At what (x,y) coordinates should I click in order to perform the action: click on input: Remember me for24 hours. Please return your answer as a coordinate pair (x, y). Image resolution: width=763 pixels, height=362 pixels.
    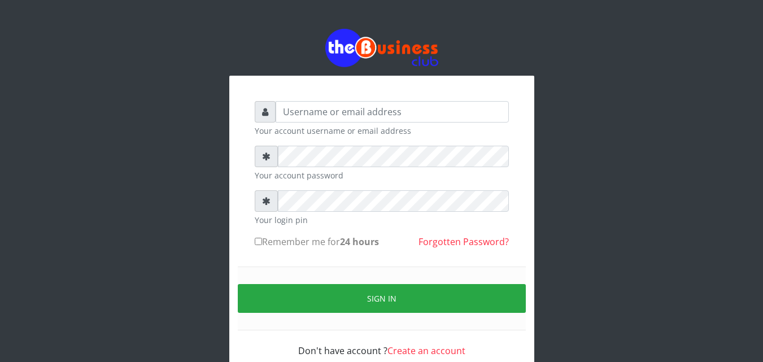
    Looking at the image, I should click on (258, 241).